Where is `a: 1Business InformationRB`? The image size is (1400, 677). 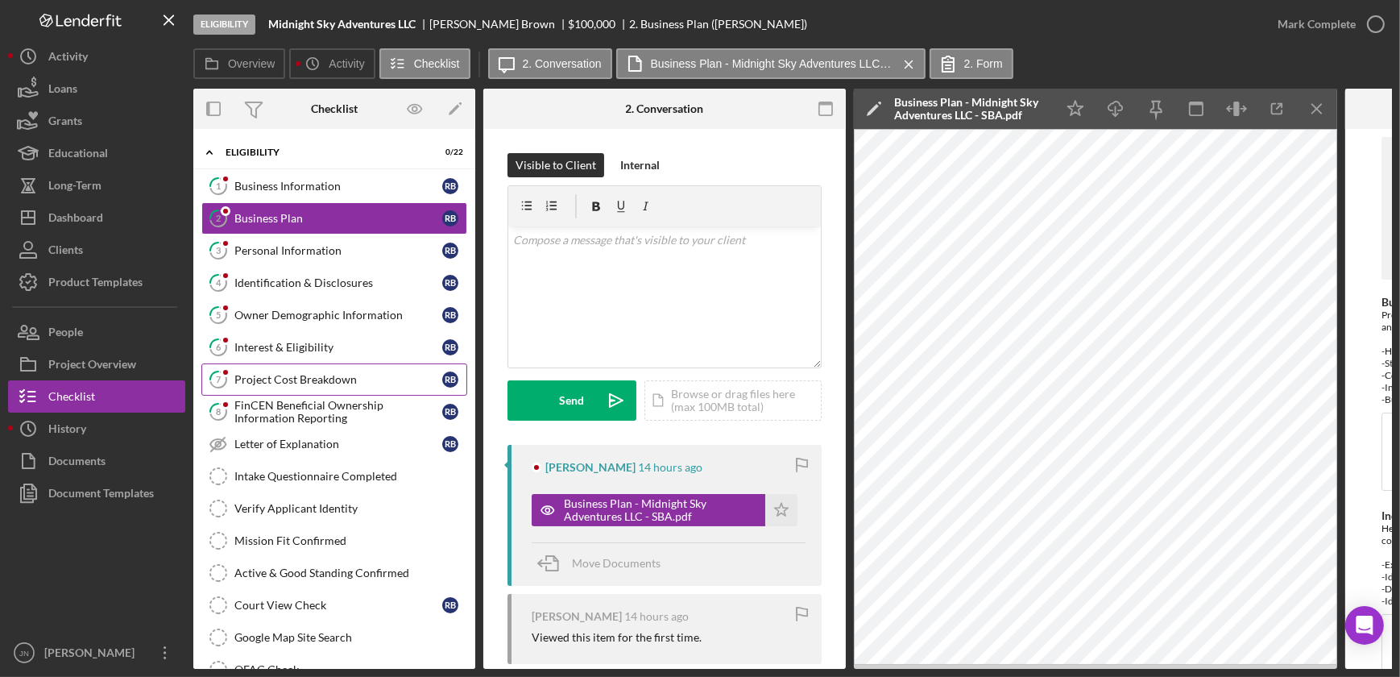 a: 1Business InformationRB is located at coordinates (334, 186).